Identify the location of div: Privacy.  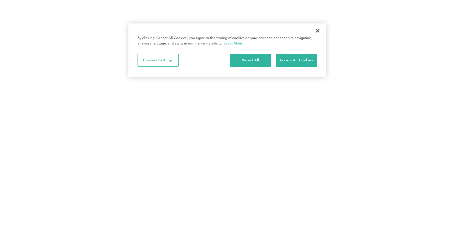
(227, 50).